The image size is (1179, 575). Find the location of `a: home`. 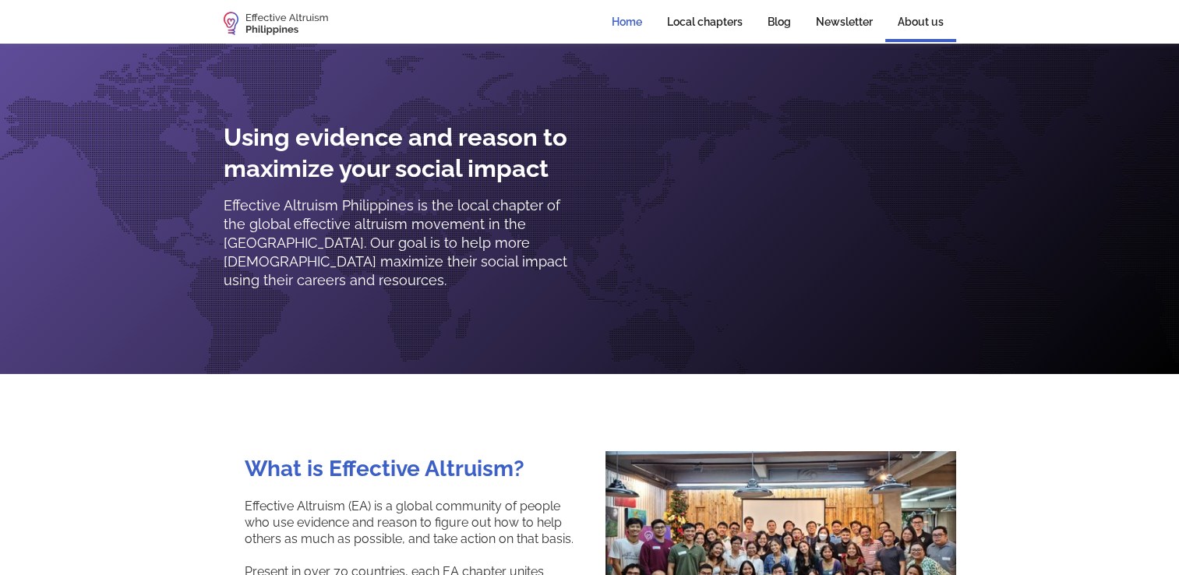

a: home is located at coordinates (276, 23).